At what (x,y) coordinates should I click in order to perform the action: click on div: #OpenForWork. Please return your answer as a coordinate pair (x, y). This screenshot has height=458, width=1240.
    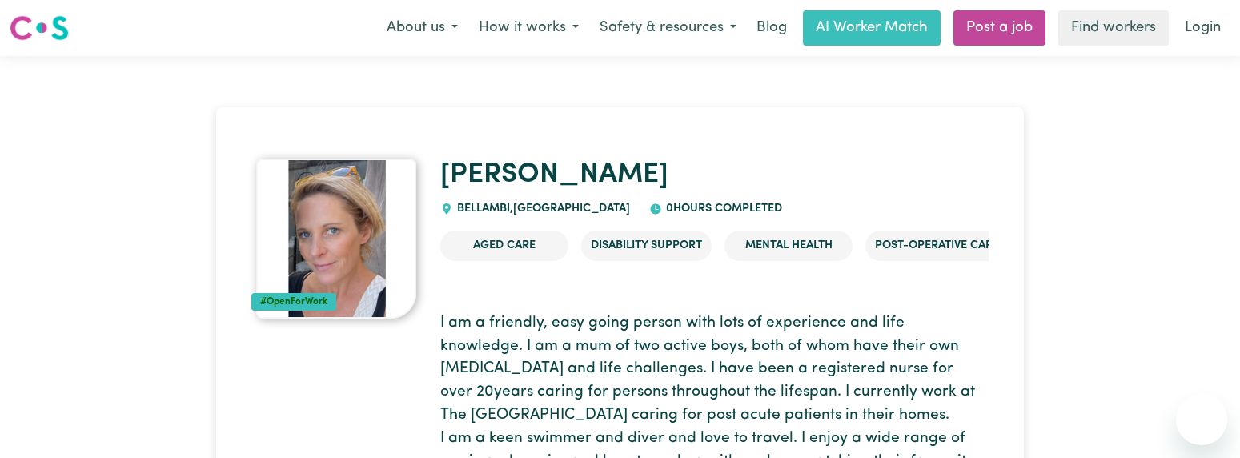
    Looking at the image, I should click on (294, 302).